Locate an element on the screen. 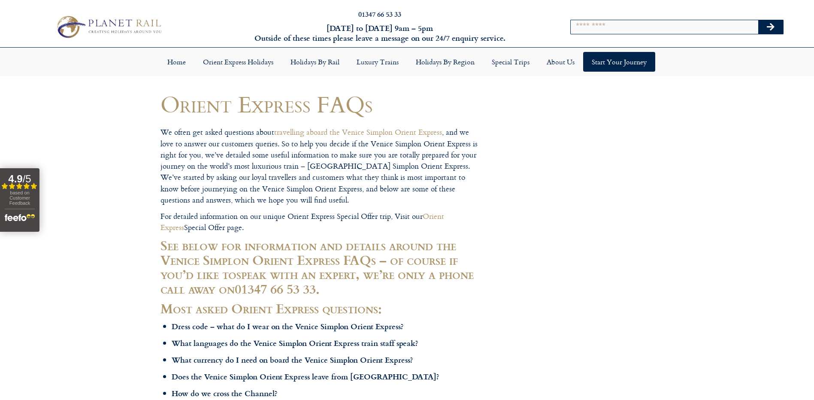 The height and width of the screenshot is (400, 814). a: travelling aboard the Venice Simplon Orient Express is located at coordinates (358, 132).